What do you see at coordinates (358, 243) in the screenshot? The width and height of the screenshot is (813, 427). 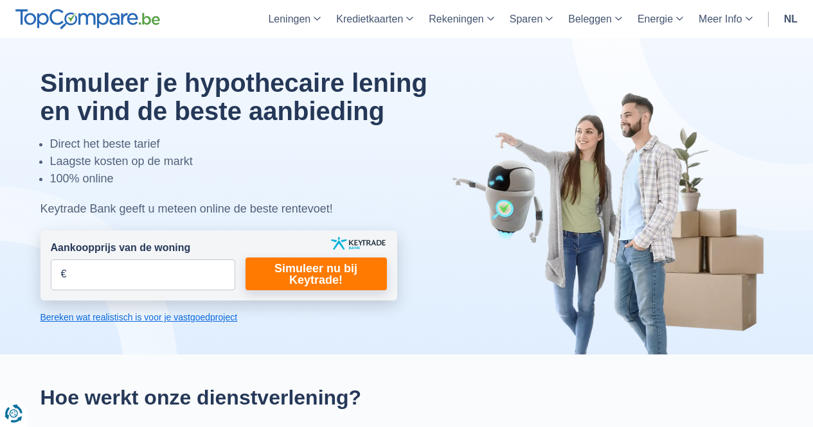 I see `img: keytrade` at bounding box center [358, 243].